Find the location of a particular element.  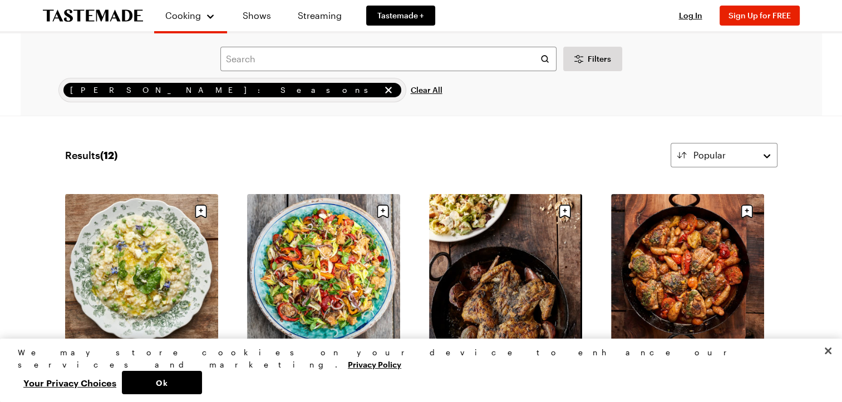

button: Close is located at coordinates (828, 351).